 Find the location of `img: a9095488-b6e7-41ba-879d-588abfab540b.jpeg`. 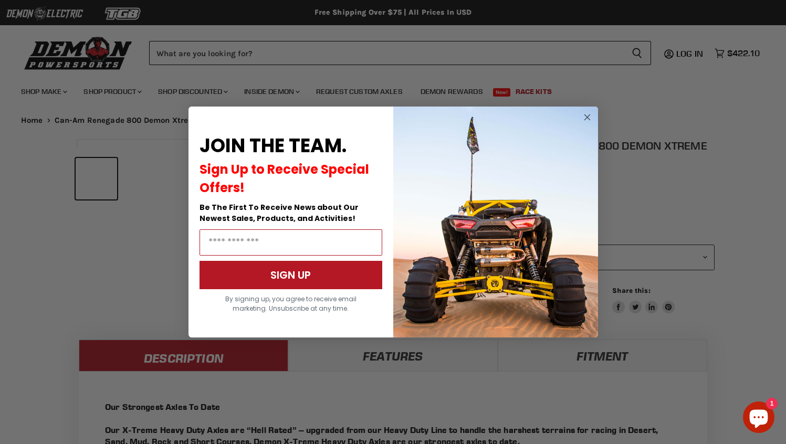

img: a9095488-b6e7-41ba-879d-588abfab540b.jpeg is located at coordinates (496, 222).